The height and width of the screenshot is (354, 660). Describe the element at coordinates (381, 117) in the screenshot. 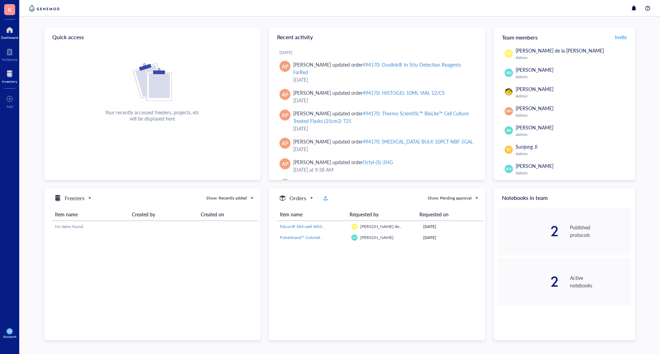

I see `div: 494170: Thermo Scientific™ BioLite™ Cell Culture Treated Flasks (25cm2) T25` at that location.